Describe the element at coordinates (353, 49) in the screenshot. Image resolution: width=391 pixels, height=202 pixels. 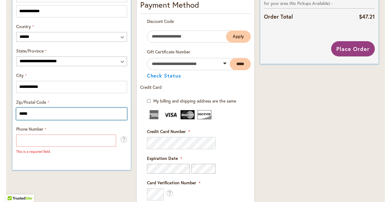
I see `span: Place Order` at that location.